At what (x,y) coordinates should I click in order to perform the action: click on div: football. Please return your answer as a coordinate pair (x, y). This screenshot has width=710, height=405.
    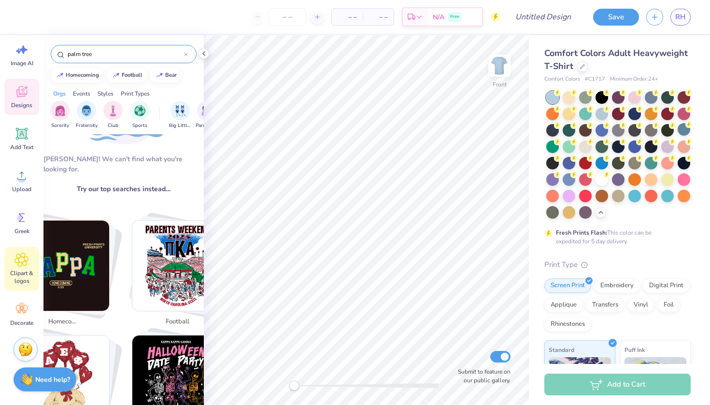
    Looking at the image, I should click on (132, 75).